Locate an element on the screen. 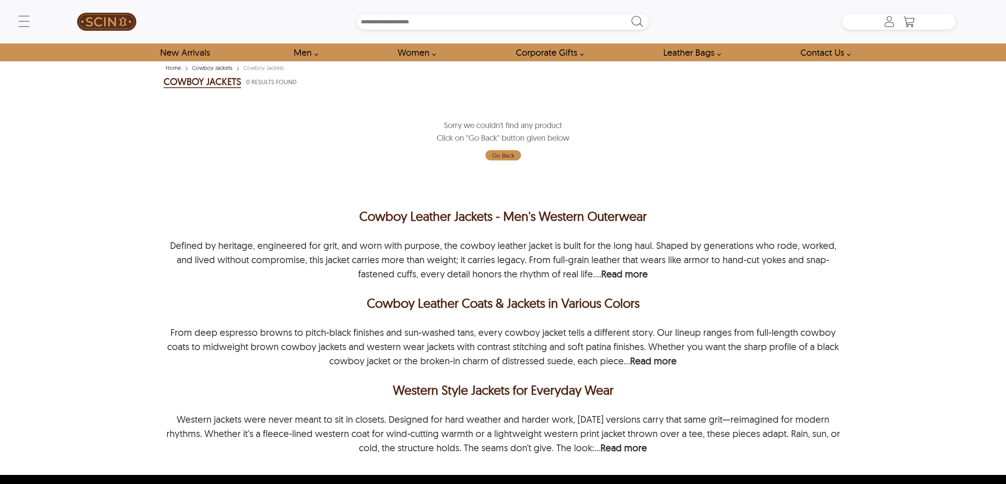  img: SCIN is located at coordinates (107, 22).